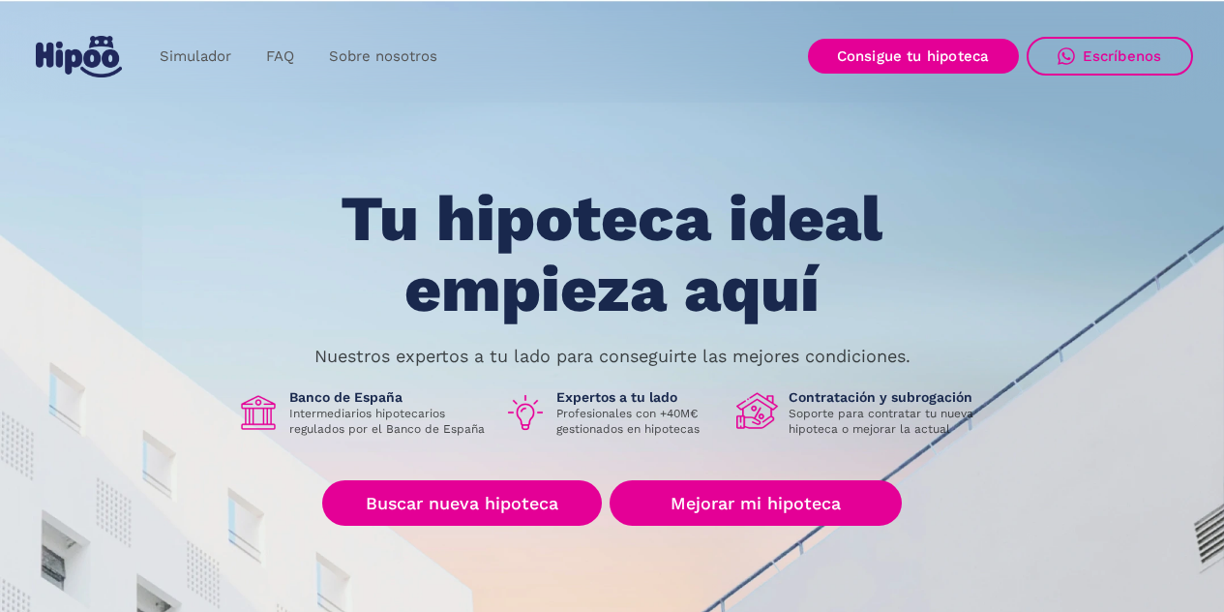  What do you see at coordinates (1123, 56) in the screenshot?
I see `div: Escríbenos` at bounding box center [1123, 56].